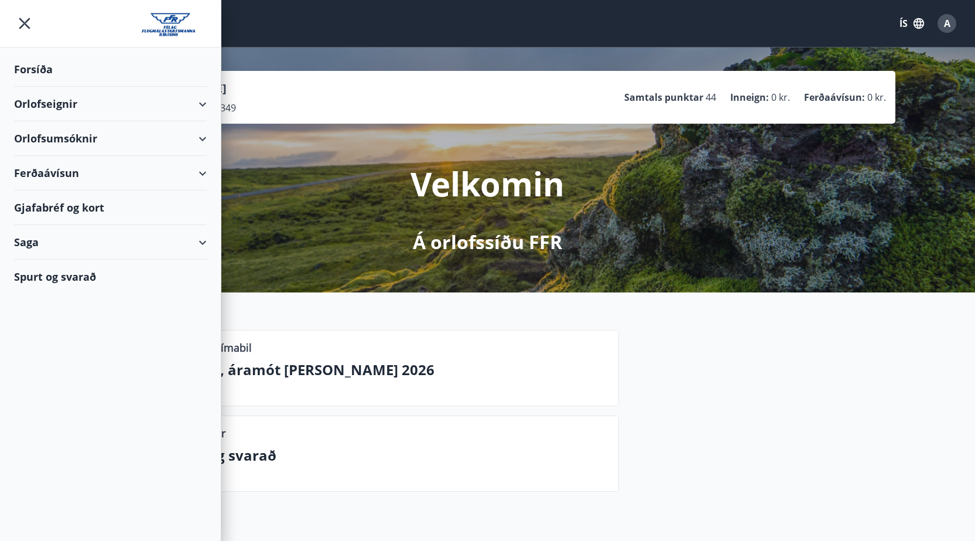 The height and width of the screenshot is (541, 975). What do you see at coordinates (711, 97) in the screenshot?
I see `span: 44` at bounding box center [711, 97].